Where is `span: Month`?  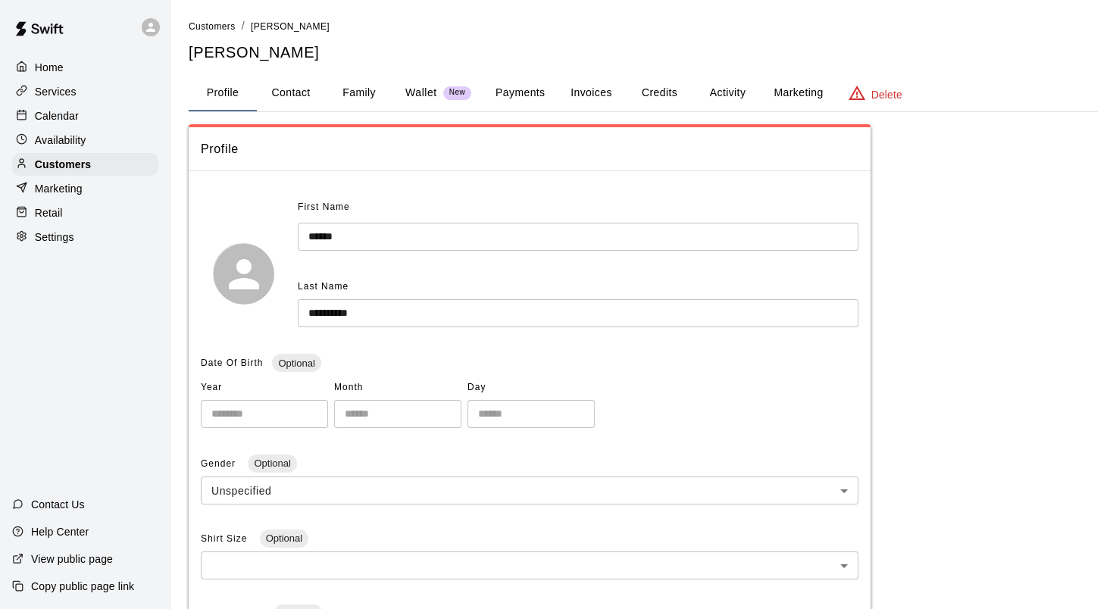
span: Month is located at coordinates (398, 388).